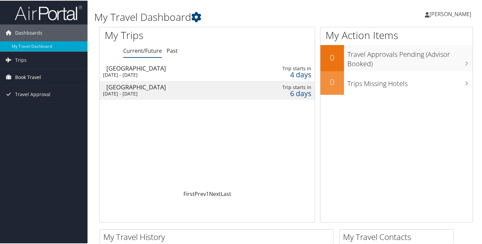 This screenshot has height=244, width=482. I want to click on span: Dashboards, so click(29, 32).